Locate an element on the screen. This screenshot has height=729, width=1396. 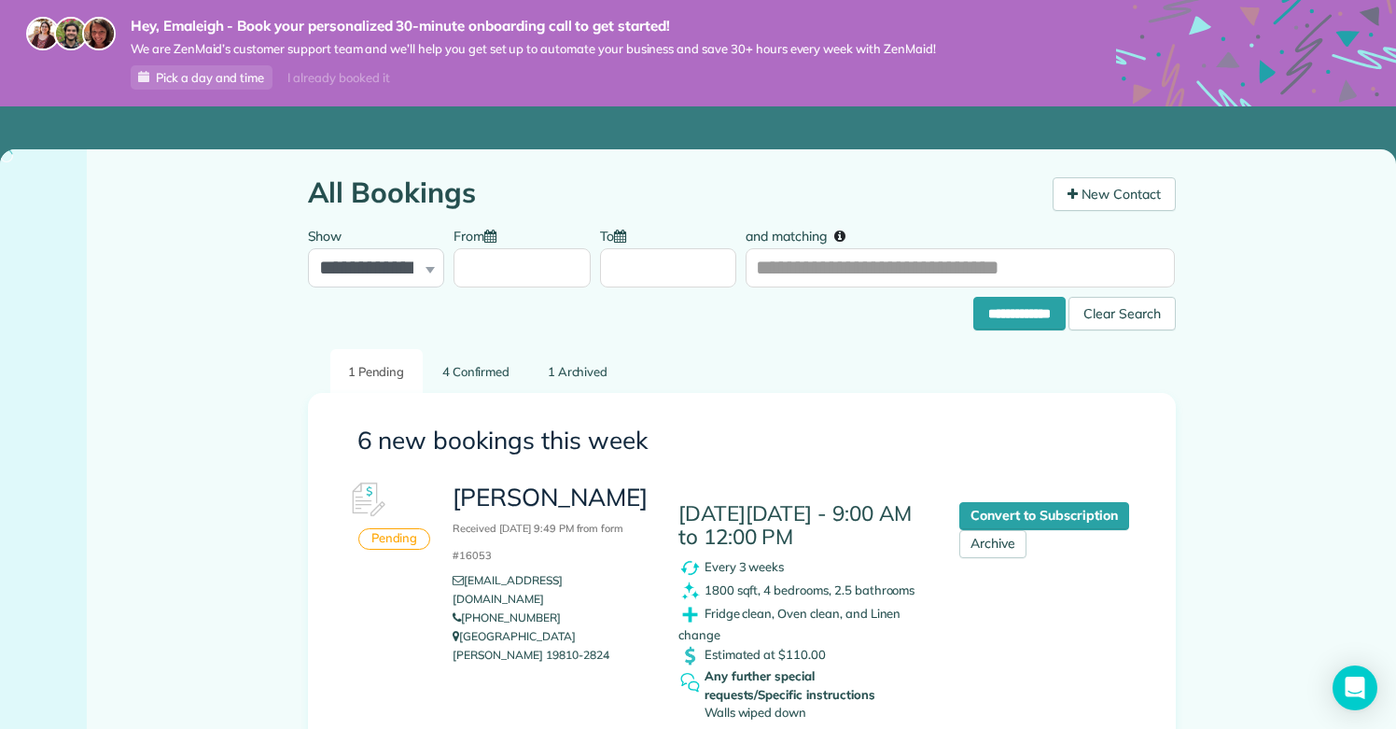
div: Open Intercom Messenger is located at coordinates (1355, 688).